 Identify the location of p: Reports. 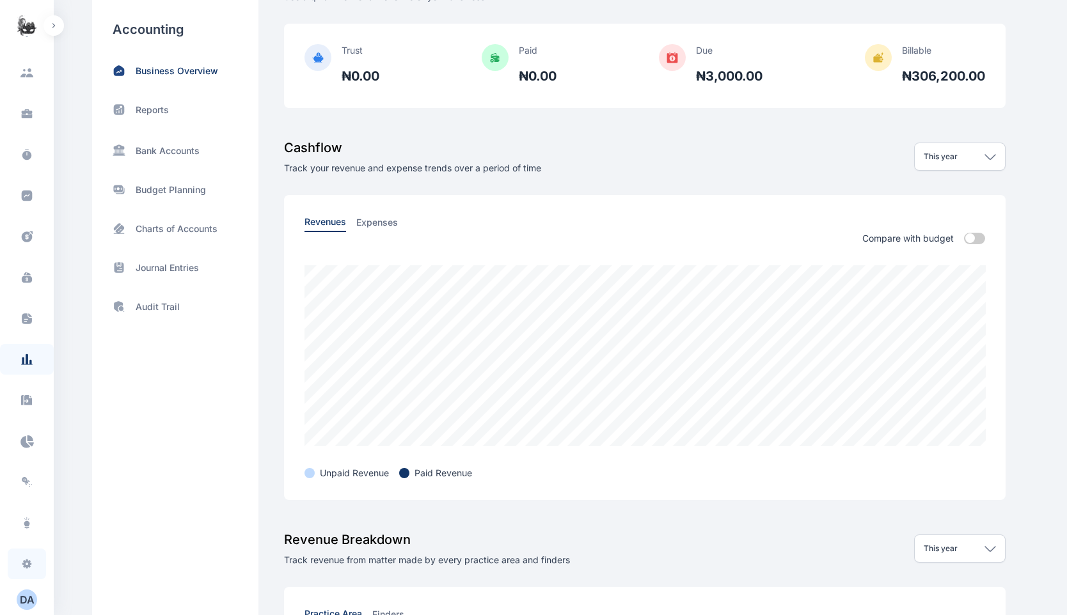
(152, 110).